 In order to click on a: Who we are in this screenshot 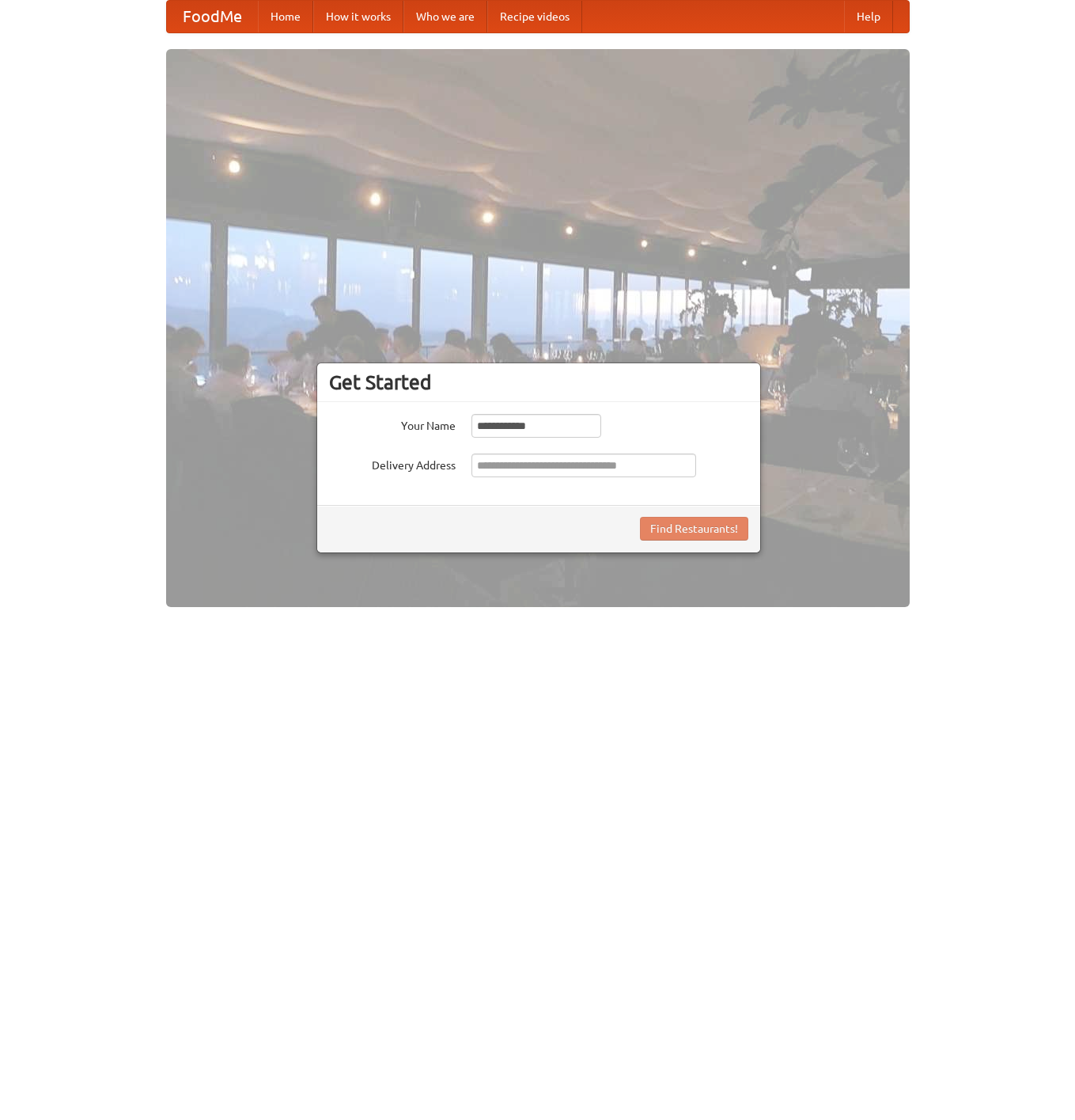, I will do `click(446, 17)`.